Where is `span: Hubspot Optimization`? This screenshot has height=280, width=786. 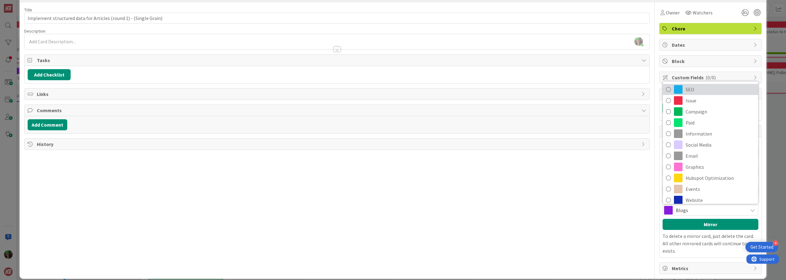 span: Hubspot Optimization is located at coordinates (720, 178).